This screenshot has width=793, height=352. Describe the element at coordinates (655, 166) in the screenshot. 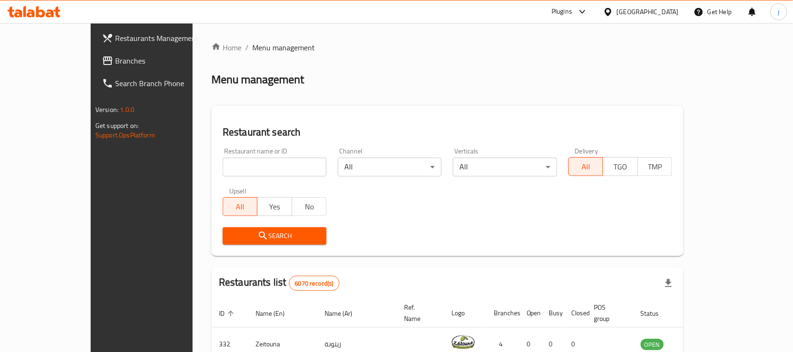

I see `button: TMP` at that location.